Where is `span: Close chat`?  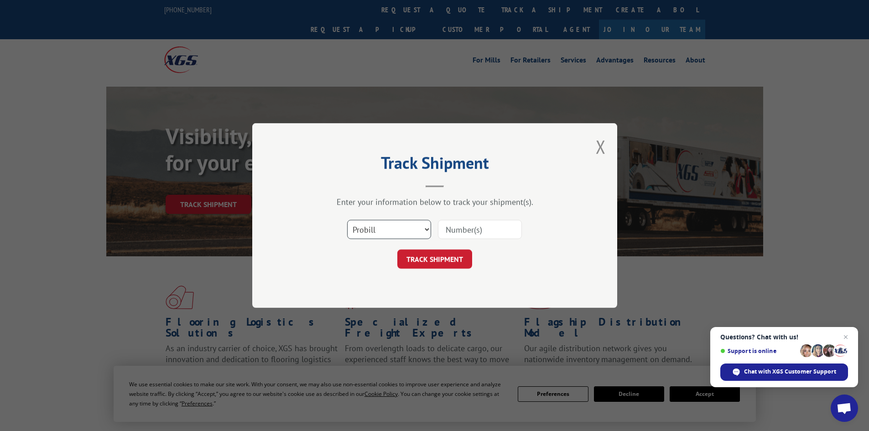 span: Close chat is located at coordinates (846, 337).